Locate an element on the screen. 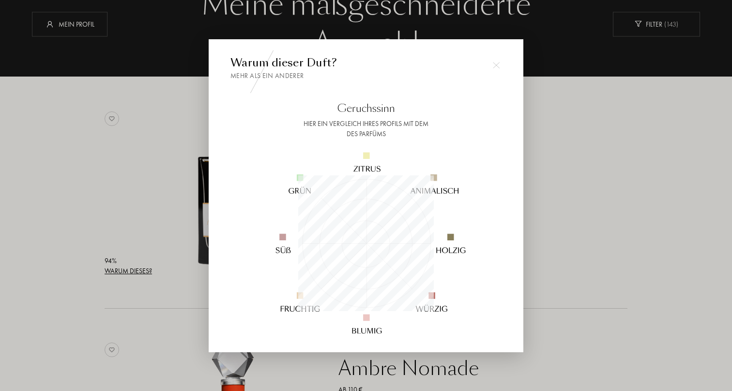  div: Warum dieser Duft? is located at coordinates (366, 68).